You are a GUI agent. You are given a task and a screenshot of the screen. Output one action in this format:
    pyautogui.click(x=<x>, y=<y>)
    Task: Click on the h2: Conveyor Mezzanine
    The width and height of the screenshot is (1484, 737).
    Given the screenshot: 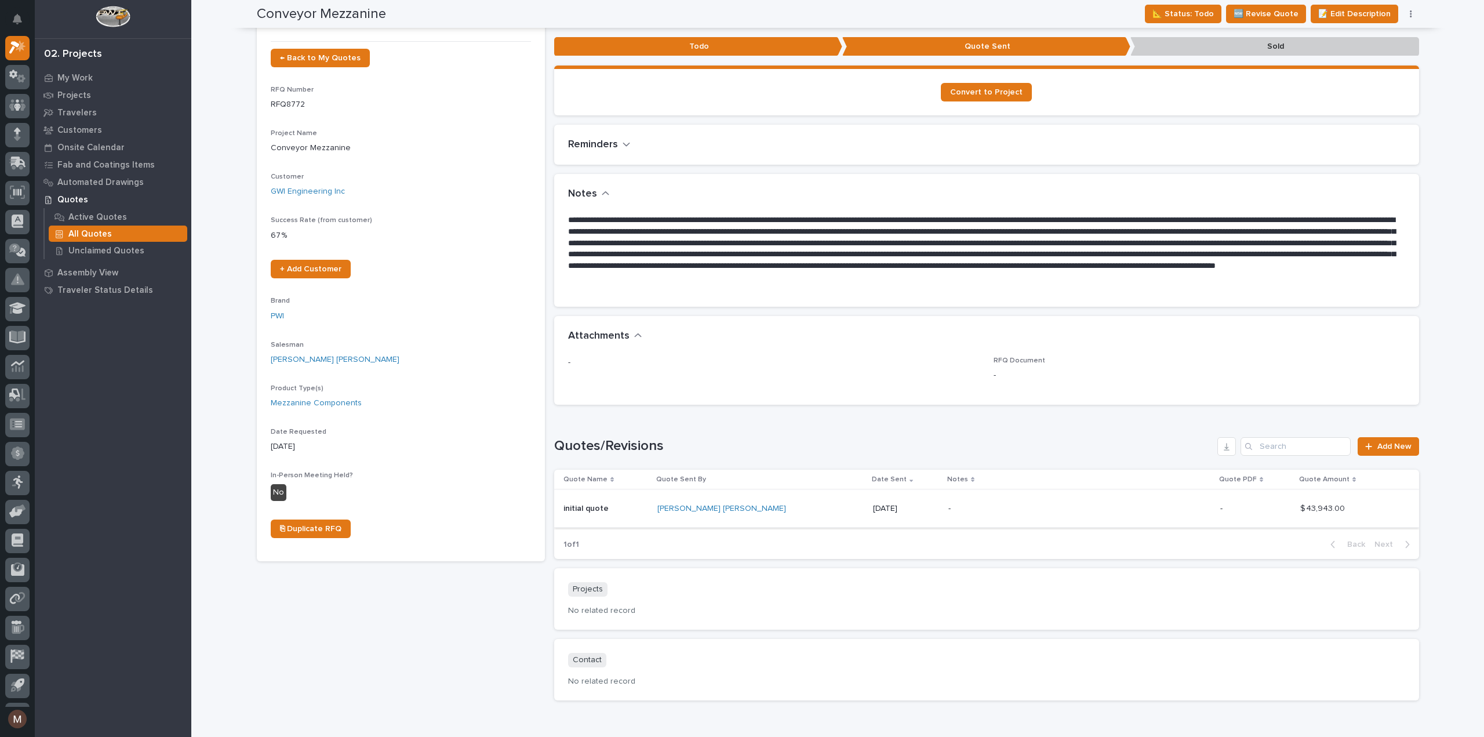 What is the action you would take?
    pyautogui.click(x=321, y=14)
    